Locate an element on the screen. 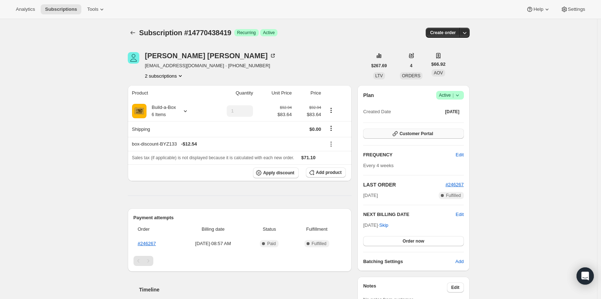 This screenshot has width=601, height=299. span: Add product is located at coordinates (329, 173).